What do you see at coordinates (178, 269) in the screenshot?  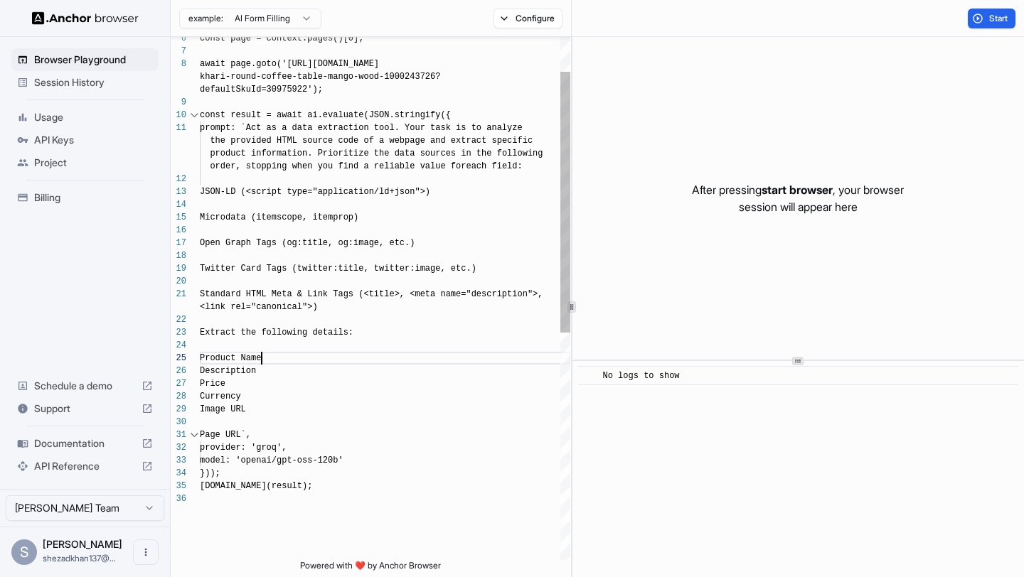 I see `div: 19` at bounding box center [178, 269].